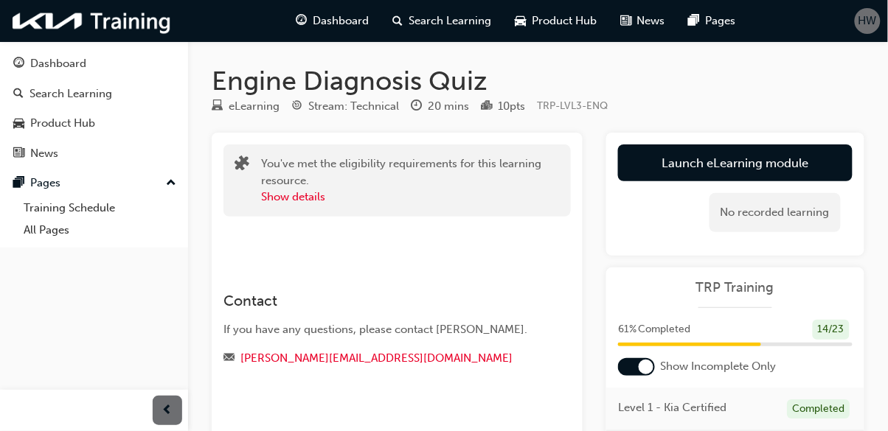  What do you see at coordinates (94, 94) in the screenshot?
I see `a: Search Learning` at bounding box center [94, 94].